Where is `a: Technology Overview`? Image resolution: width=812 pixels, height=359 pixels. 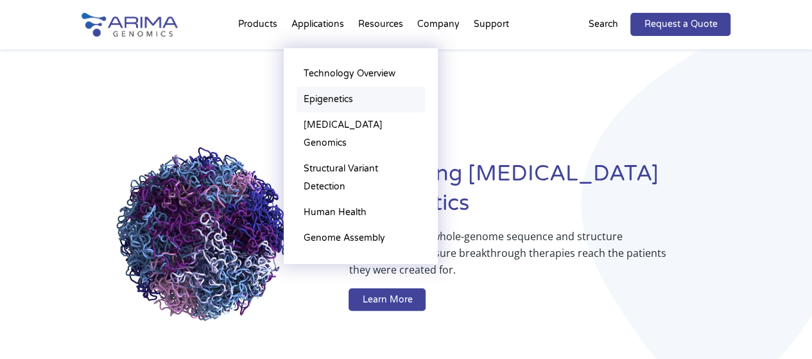
a: Technology Overview is located at coordinates (361, 74).